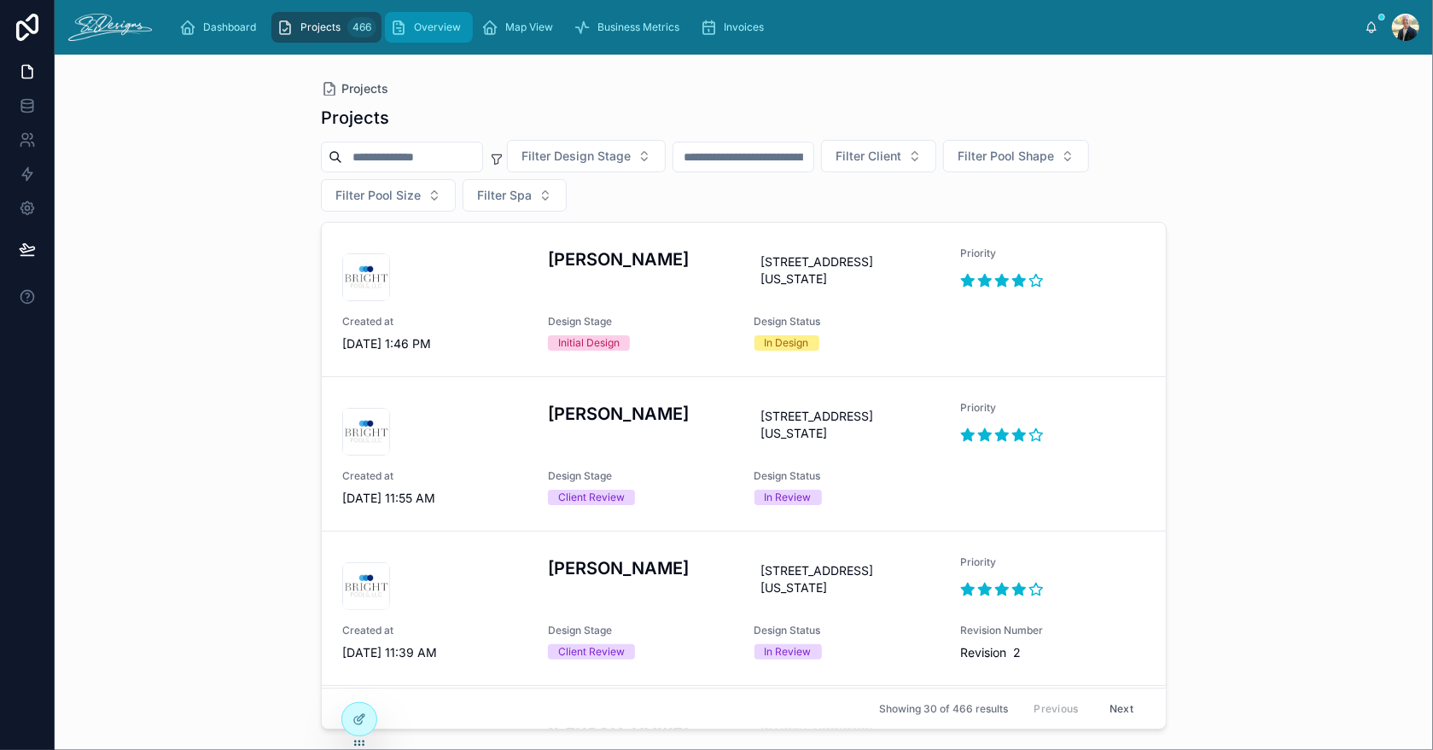 The height and width of the screenshot is (750, 1433). I want to click on a: Map View, so click(521, 27).